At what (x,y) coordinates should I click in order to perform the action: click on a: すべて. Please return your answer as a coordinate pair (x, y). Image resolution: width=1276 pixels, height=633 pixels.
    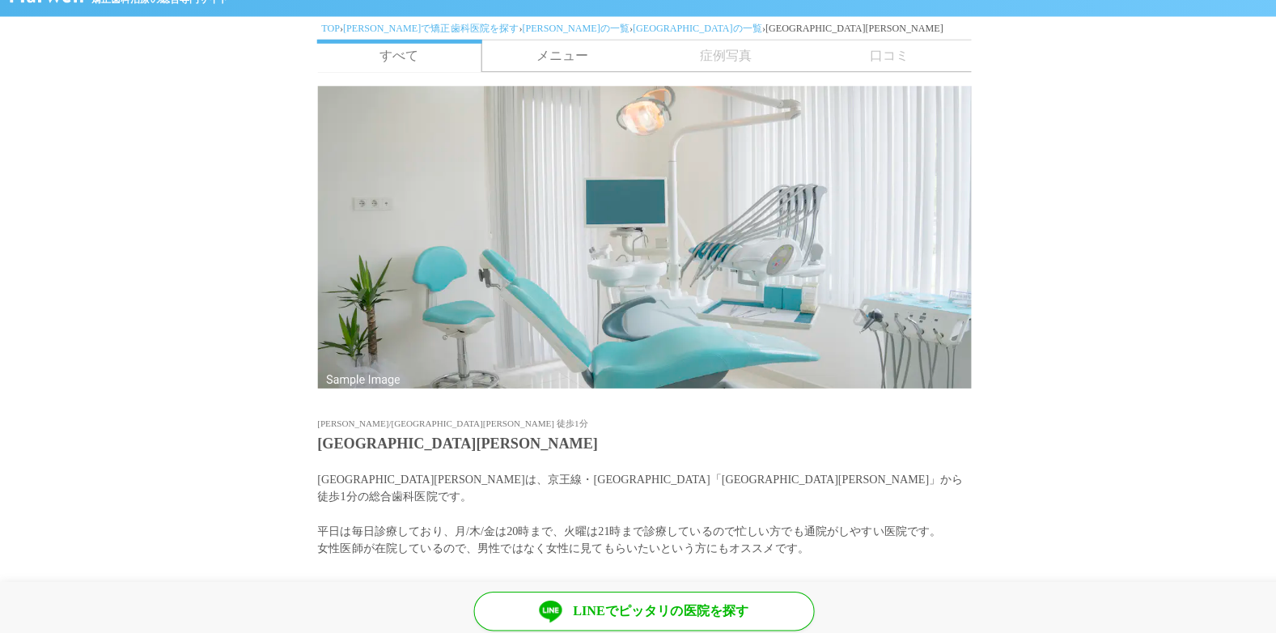
    Looking at the image, I should click on (396, 55).